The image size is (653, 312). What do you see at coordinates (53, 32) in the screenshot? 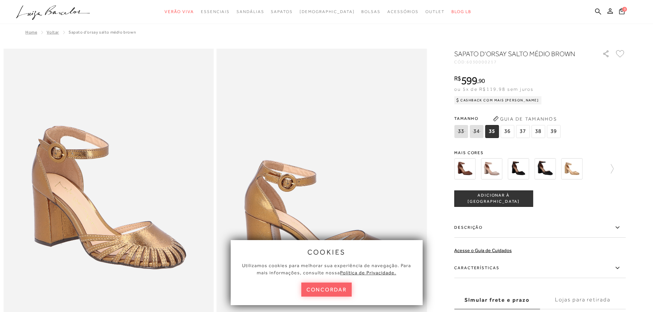
I see `span: Voltar` at bounding box center [53, 32].